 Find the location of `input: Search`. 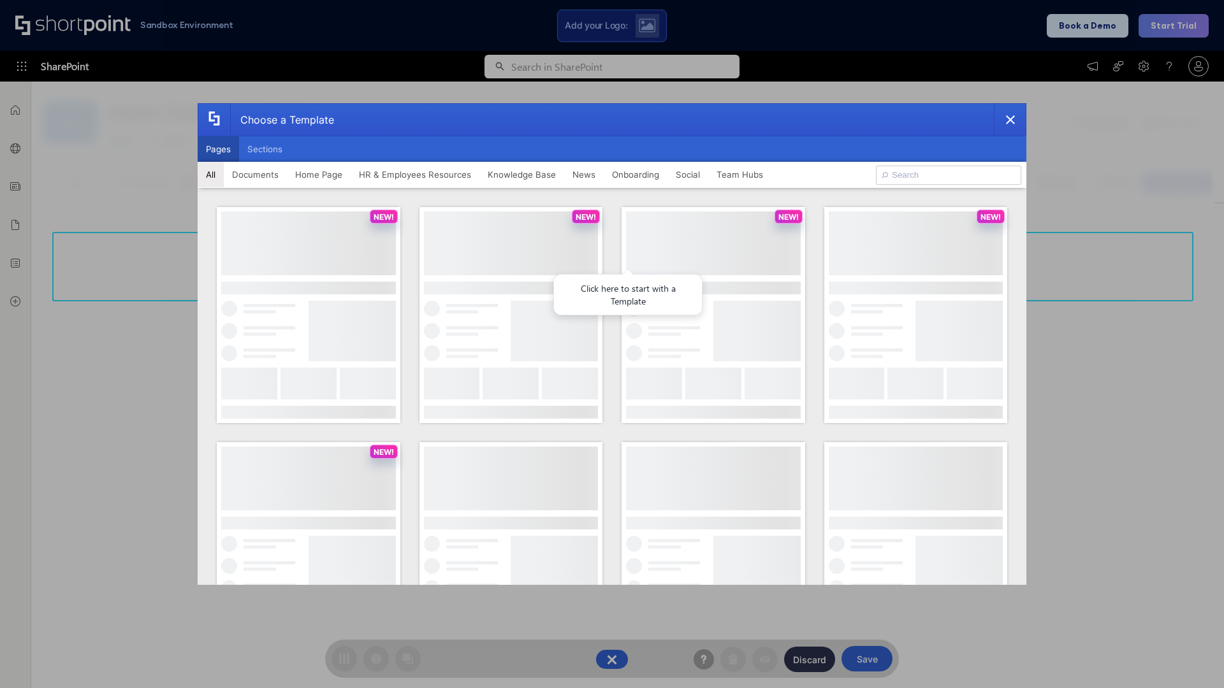

input: Search is located at coordinates (948, 175).